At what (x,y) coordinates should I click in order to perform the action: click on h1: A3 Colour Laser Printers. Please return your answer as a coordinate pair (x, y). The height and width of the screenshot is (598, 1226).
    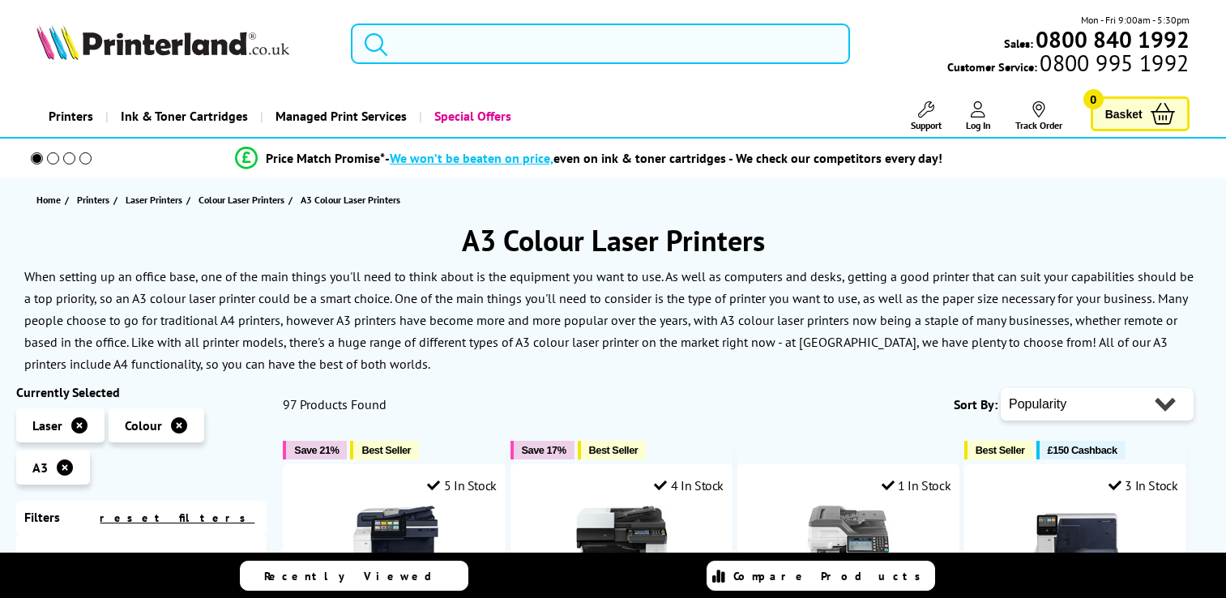
    Looking at the image, I should click on (613, 240).